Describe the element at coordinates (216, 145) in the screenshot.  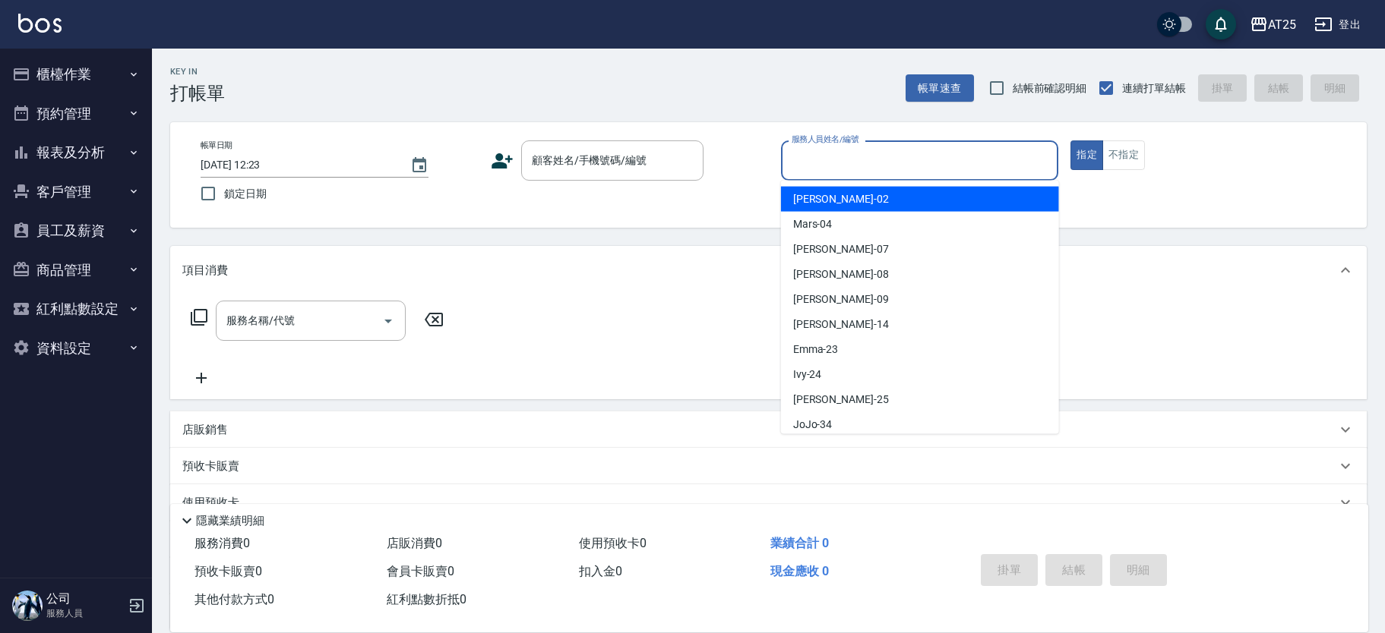
I see `label: 帳單日期` at that location.